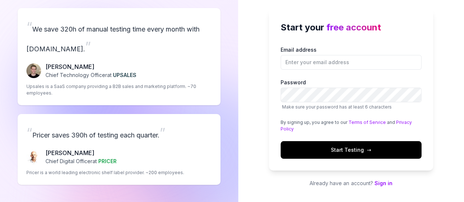 The width and height of the screenshot is (464, 202). I want to click on a: Sign in, so click(383, 183).